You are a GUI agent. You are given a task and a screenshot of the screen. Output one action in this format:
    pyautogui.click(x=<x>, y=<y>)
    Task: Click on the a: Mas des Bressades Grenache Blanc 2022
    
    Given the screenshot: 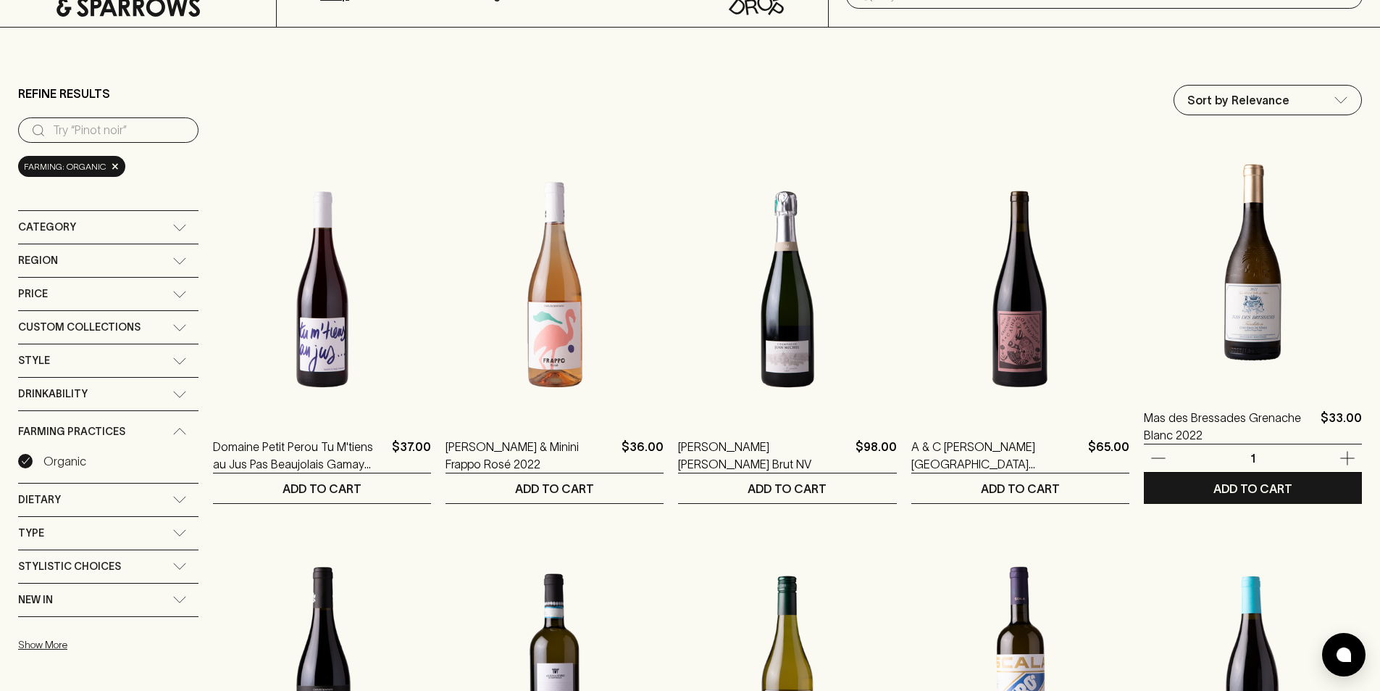 What is the action you would take?
    pyautogui.click(x=1230, y=426)
    